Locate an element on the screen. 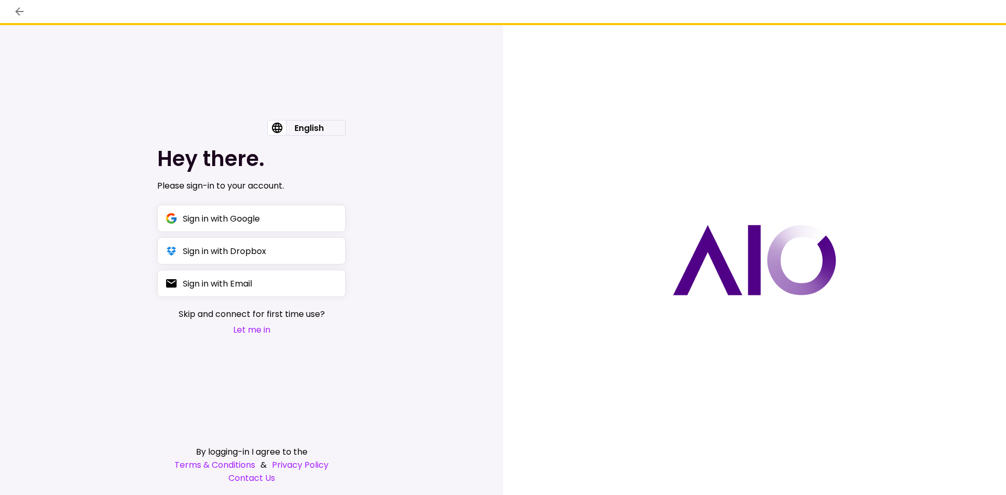  div: Sign in with Google is located at coordinates (221, 218).